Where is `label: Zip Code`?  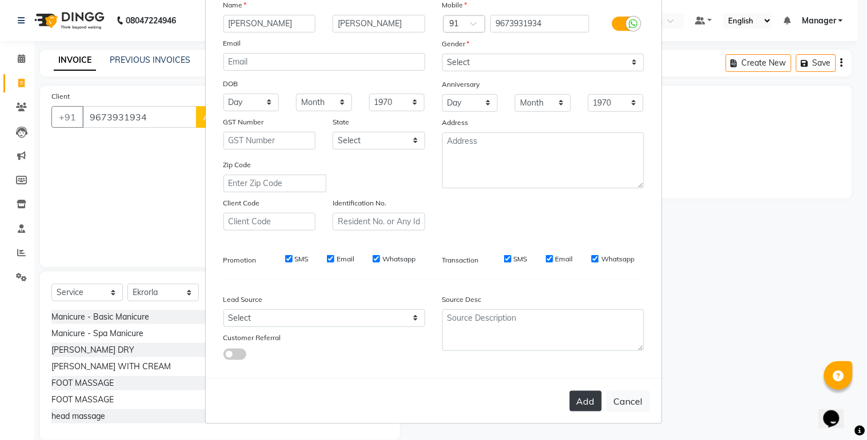
label: Zip Code is located at coordinates (237, 165).